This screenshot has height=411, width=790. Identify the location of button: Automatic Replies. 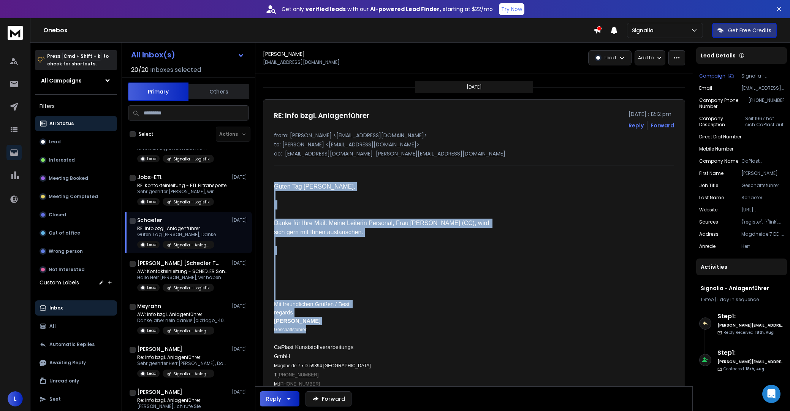
(76, 344).